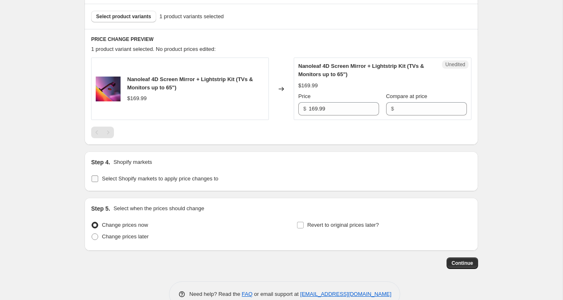  What do you see at coordinates (101, 209) in the screenshot?
I see `h2: Step 5.` at bounding box center [101, 209].